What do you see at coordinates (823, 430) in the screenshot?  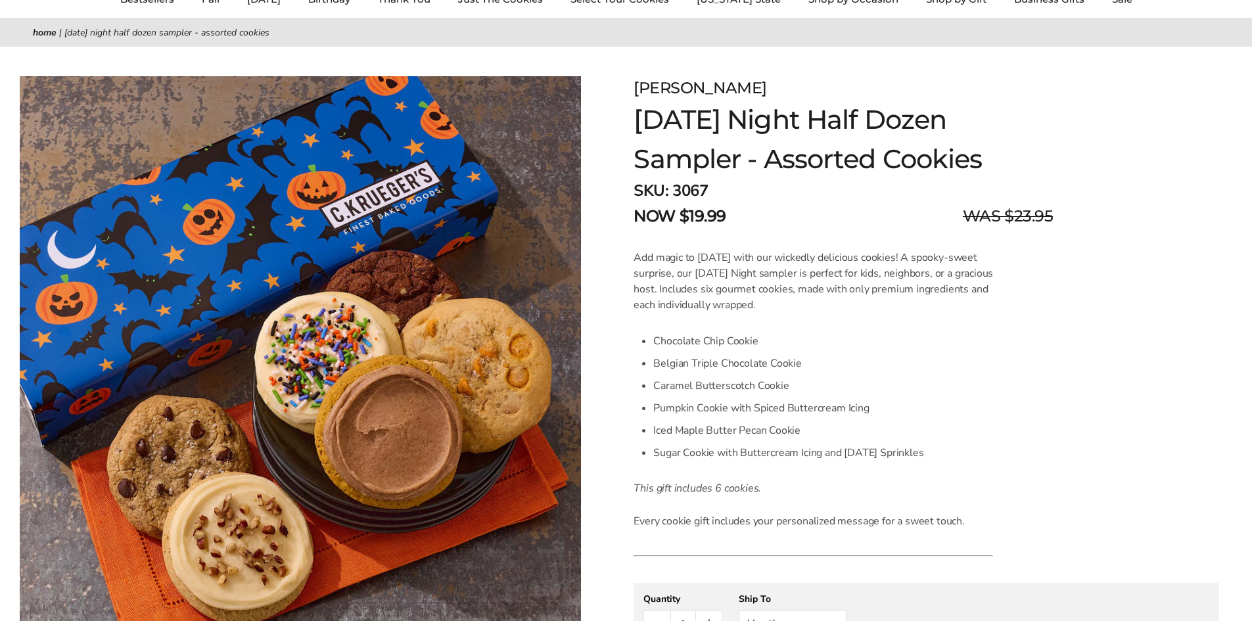 I see `li: Iced Maple Butter Pecan Cookie` at bounding box center [823, 430].